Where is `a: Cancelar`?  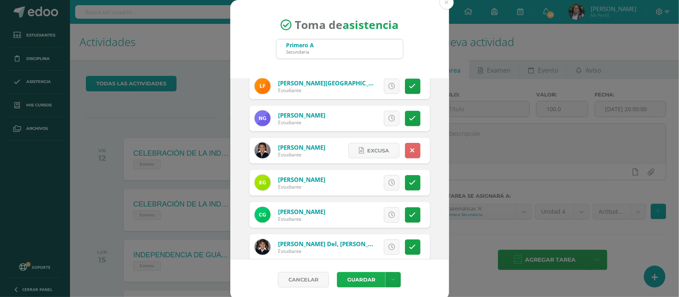 a: Cancelar is located at coordinates (303, 280).